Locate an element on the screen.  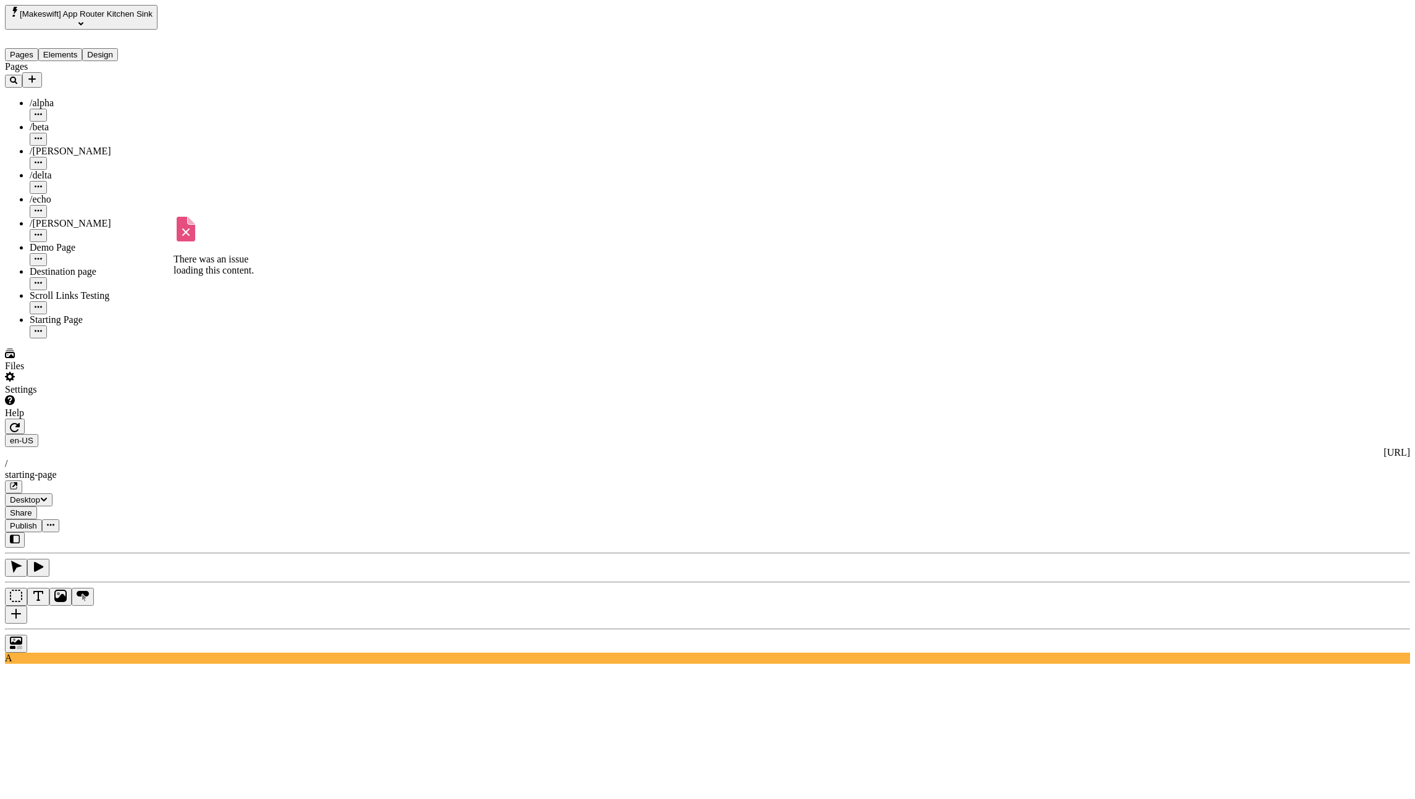
div: starting-page is located at coordinates (707, 475).